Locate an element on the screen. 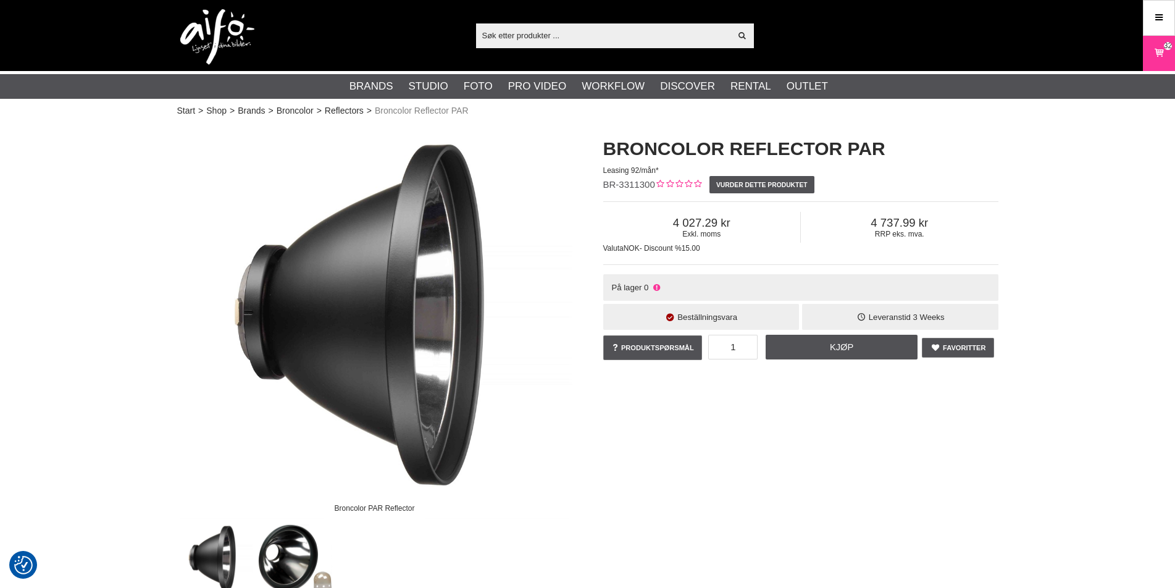 The width and height of the screenshot is (1175, 588). h1: Broncolor Reflector PAR is located at coordinates (801, 149).